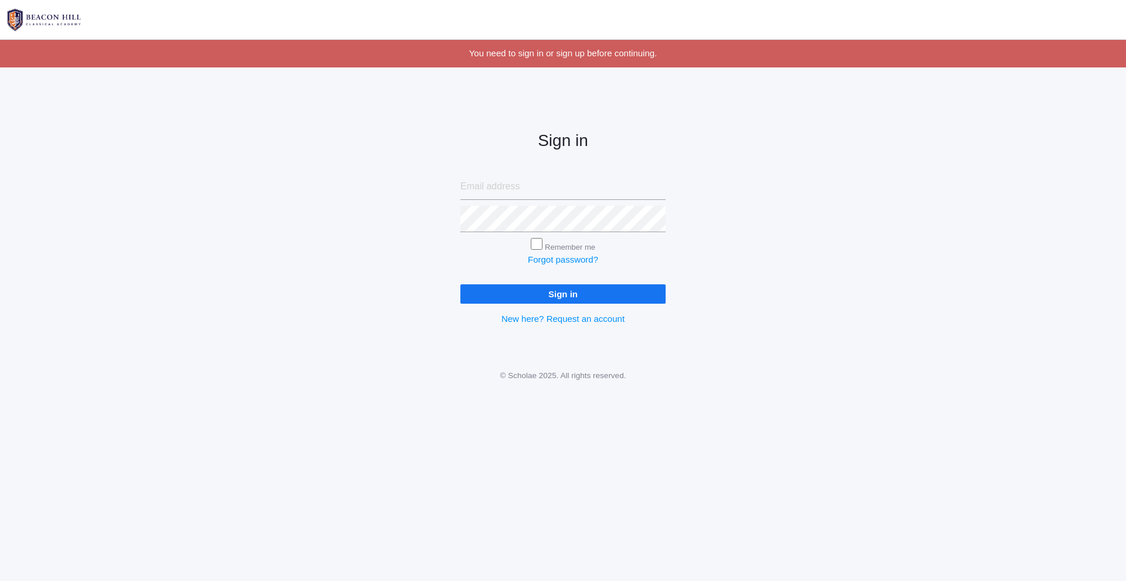 This screenshot has height=581, width=1126. Describe the element at coordinates (563, 318) in the screenshot. I see `a: New here? Request an account` at that location.